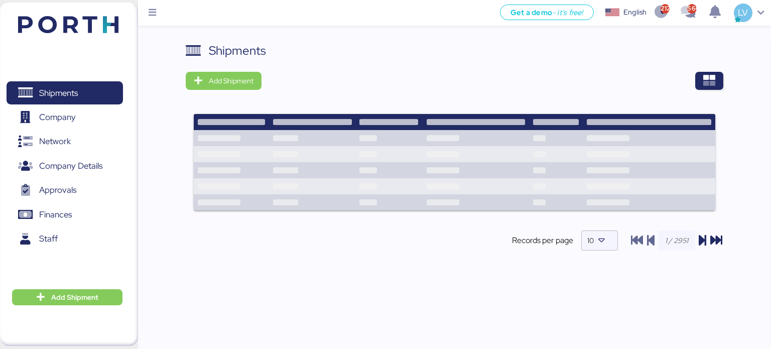  I want to click on a: Network, so click(65, 142).